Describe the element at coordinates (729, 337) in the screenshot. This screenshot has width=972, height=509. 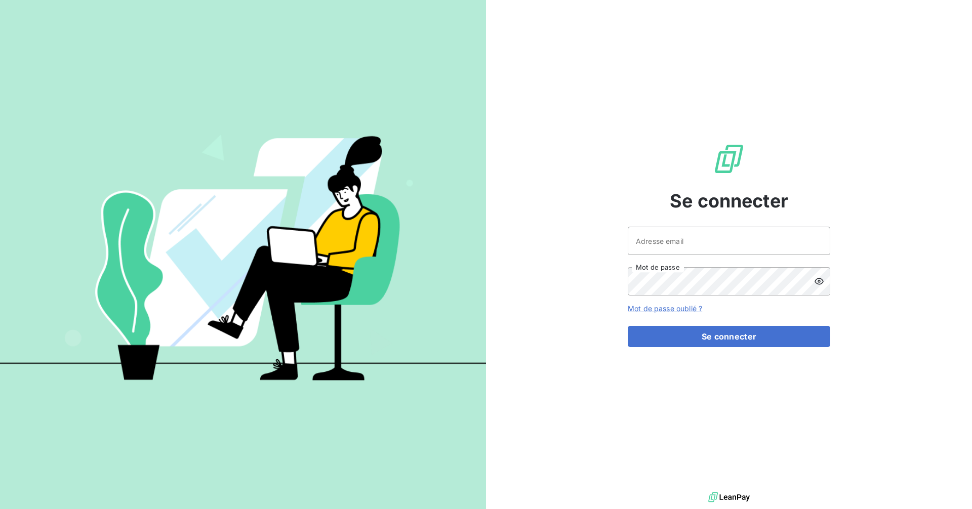
I see `button: Se connecter` at that location.